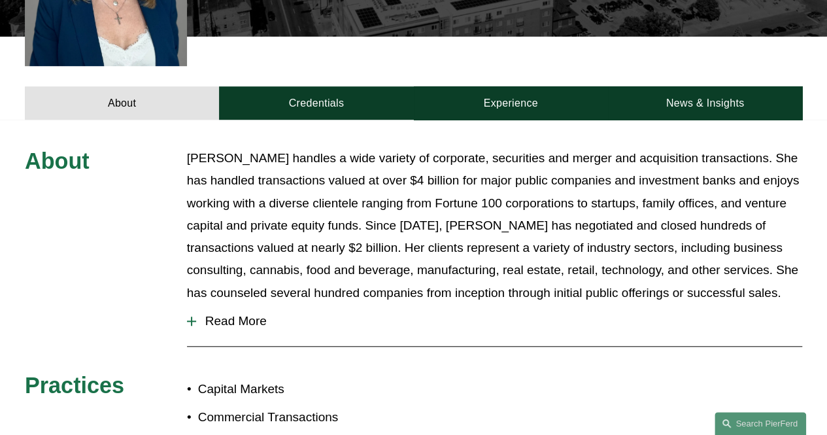  Describe the element at coordinates (122, 103) in the screenshot. I see `a: About` at that location.